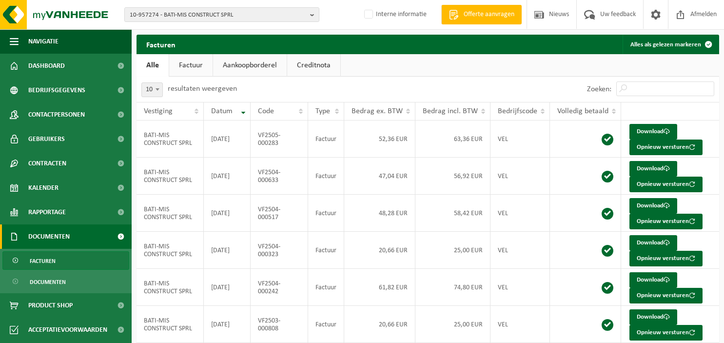 This screenshot has height=343, width=724. Describe the element at coordinates (599, 89) in the screenshot. I see `label: Zoeken:` at that location.